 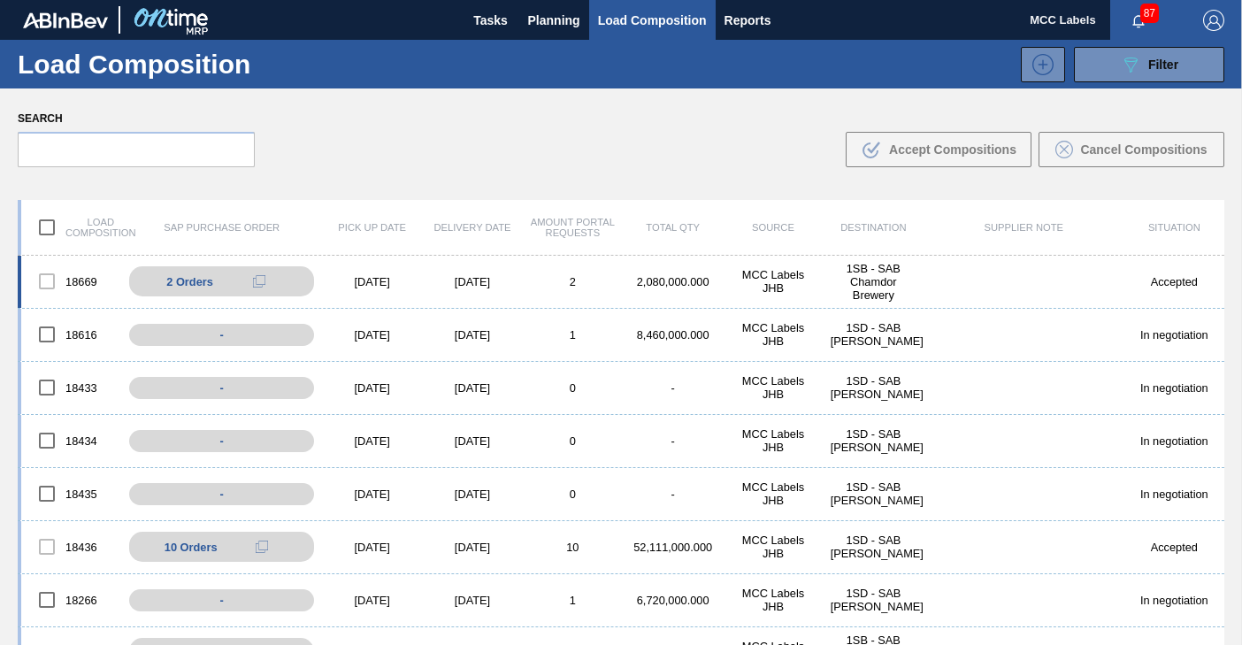 I want to click on div: 18616, so click(x=71, y=335).